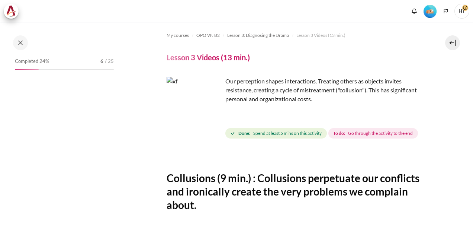 The height and width of the screenshot is (251, 473). What do you see at coordinates (462, 11) in the screenshot?
I see `span: HT` at bounding box center [462, 11].